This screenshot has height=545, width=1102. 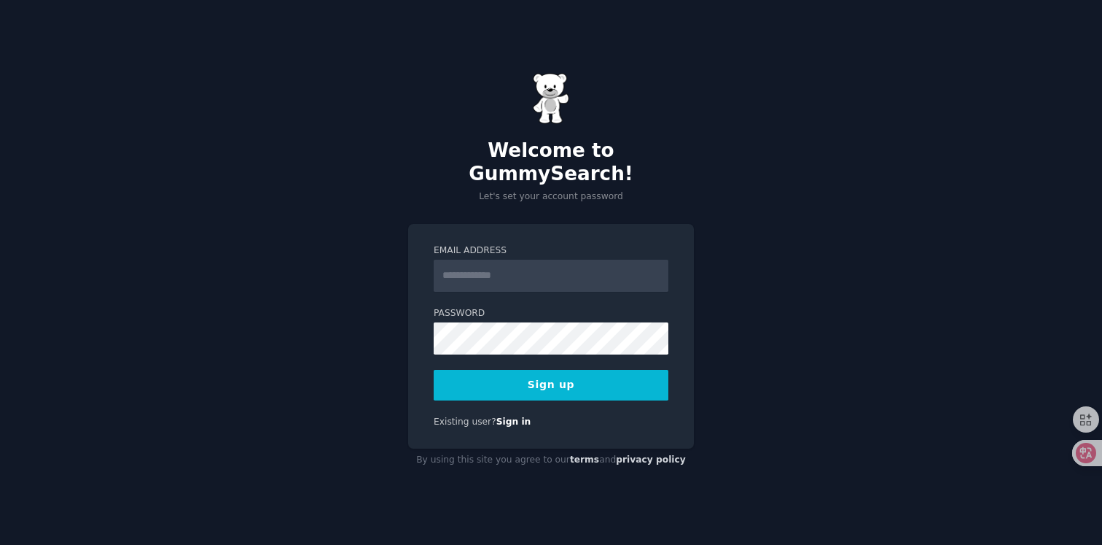 I want to click on a: Sign in, so click(x=514, y=421).